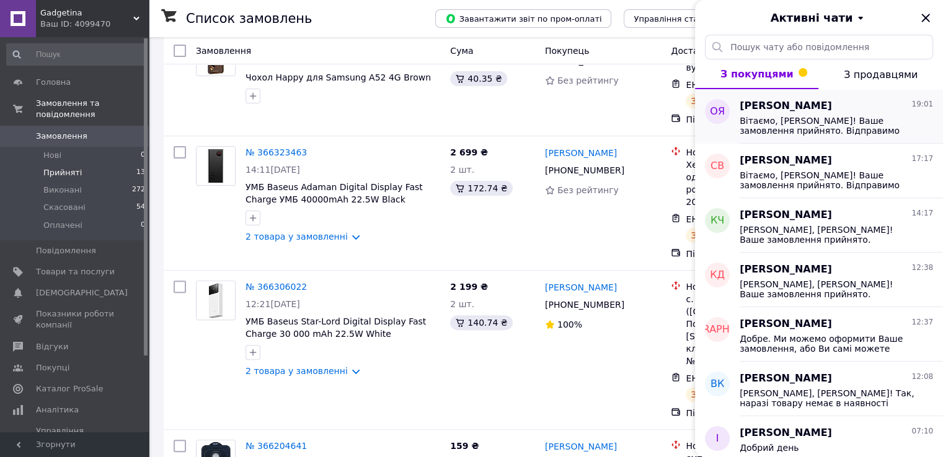 This screenshot has width=943, height=457. I want to click on span: Повідомлення, so click(66, 251).